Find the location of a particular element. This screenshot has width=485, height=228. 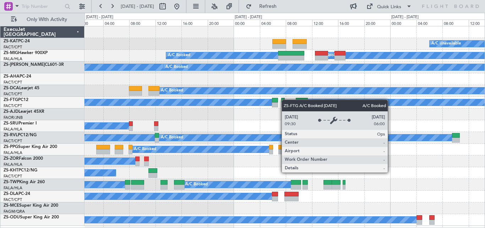

span: ZS-ODU is located at coordinates (12, 217).